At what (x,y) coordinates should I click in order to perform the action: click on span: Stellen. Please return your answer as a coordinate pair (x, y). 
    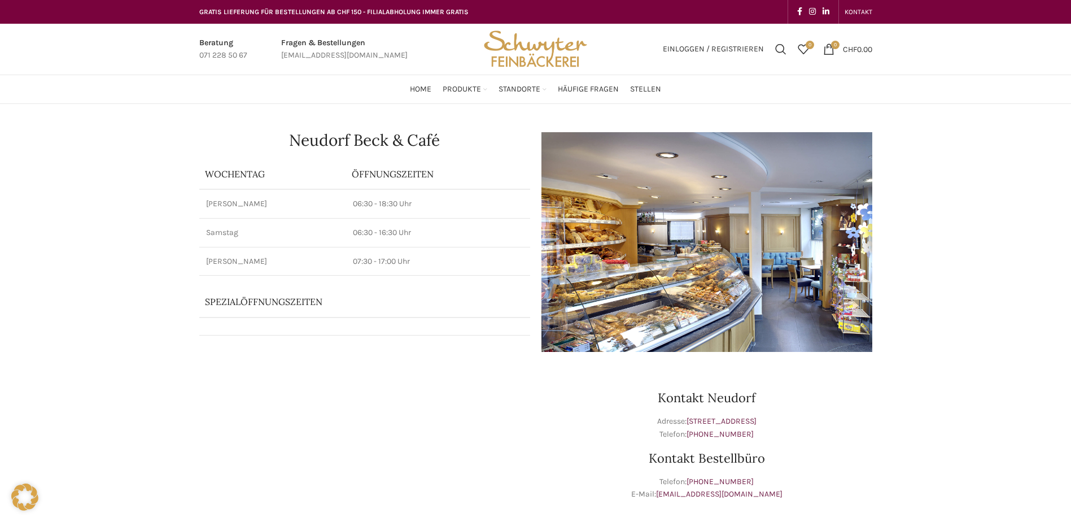
    Looking at the image, I should click on (645, 89).